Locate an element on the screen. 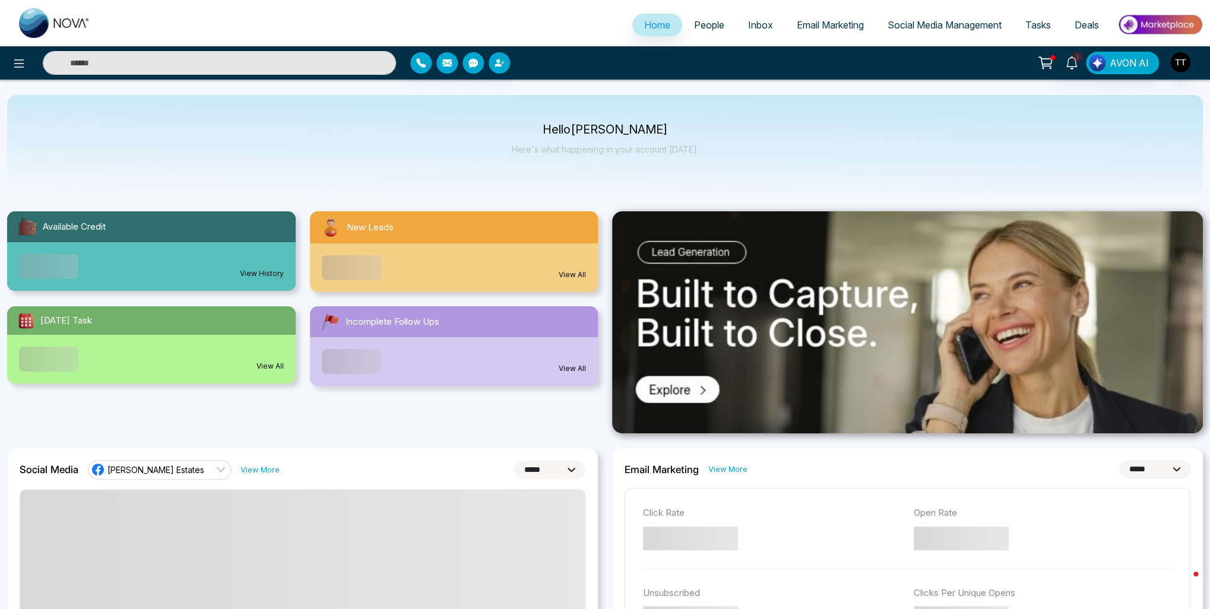 The height and width of the screenshot is (609, 1210). span: AVON AI is located at coordinates (1129, 63).